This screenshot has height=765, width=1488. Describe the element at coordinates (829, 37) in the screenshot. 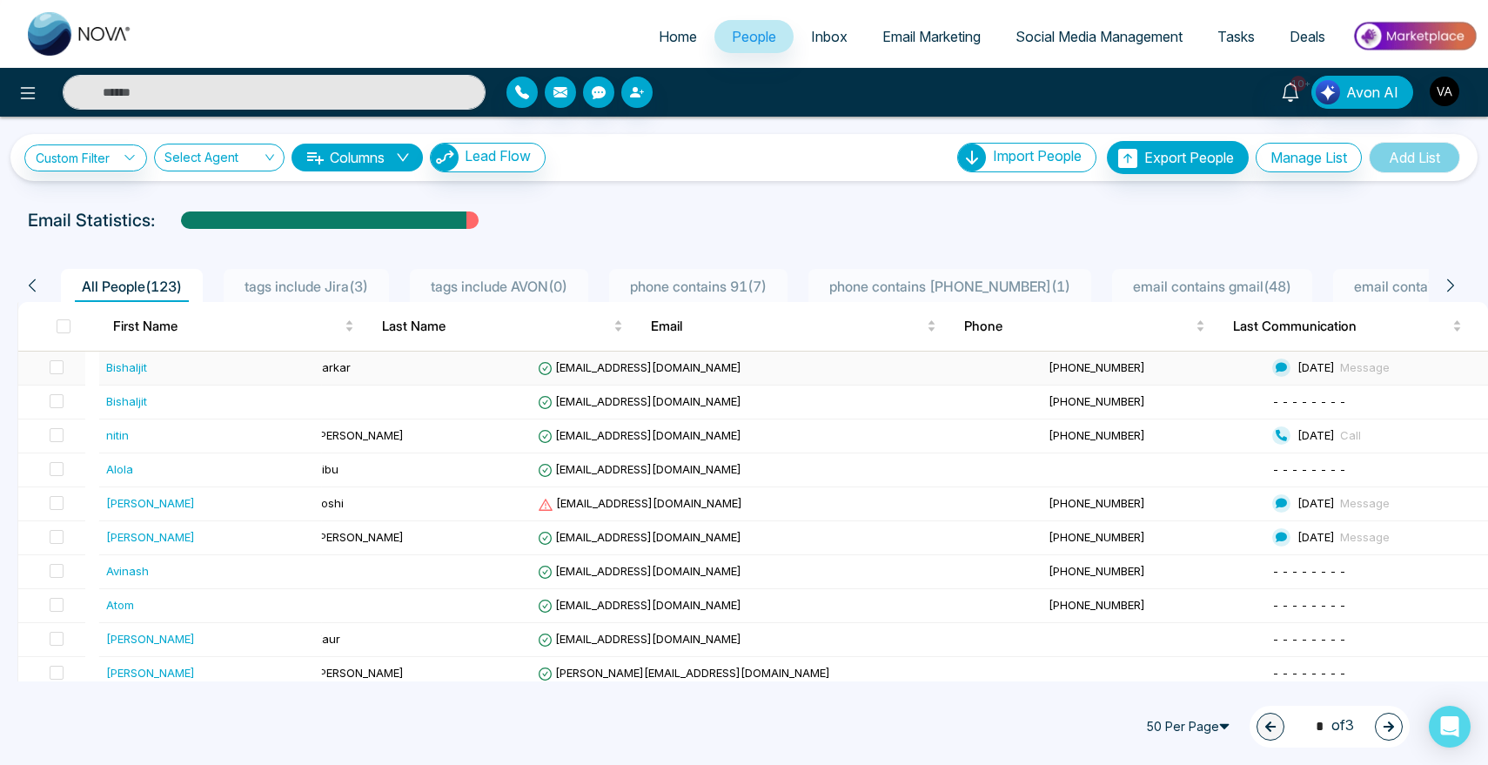

I see `a: Inbox` at that location.